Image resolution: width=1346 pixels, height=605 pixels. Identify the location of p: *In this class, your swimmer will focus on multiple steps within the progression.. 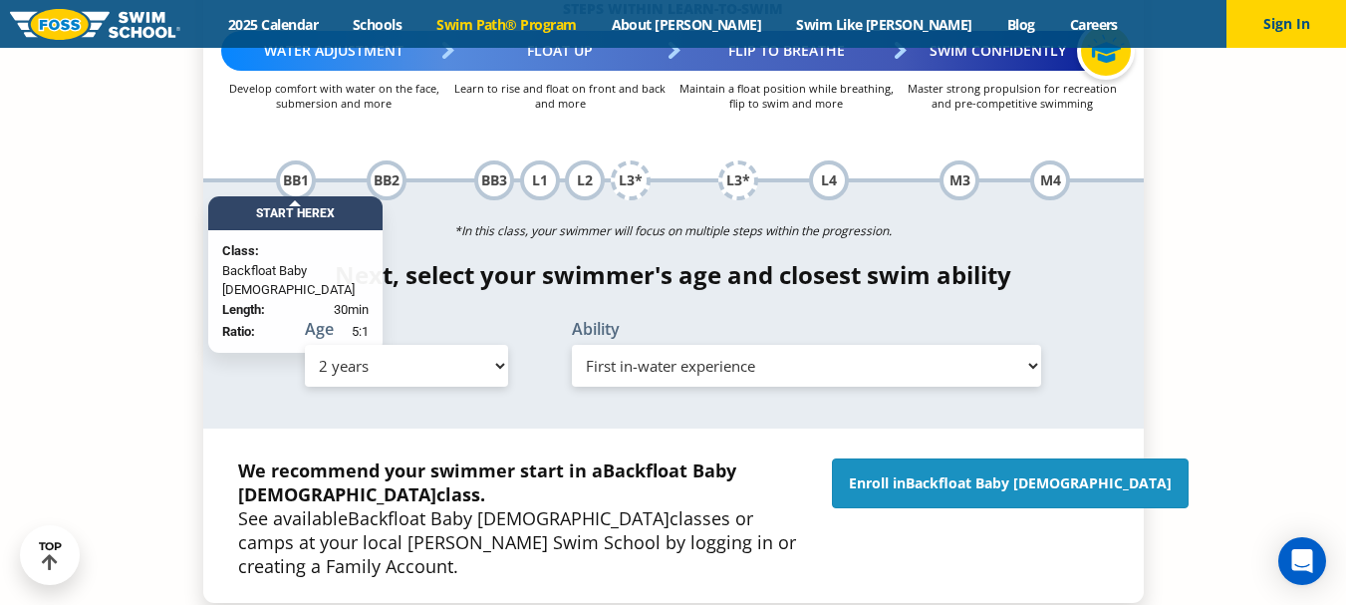
(673, 231).